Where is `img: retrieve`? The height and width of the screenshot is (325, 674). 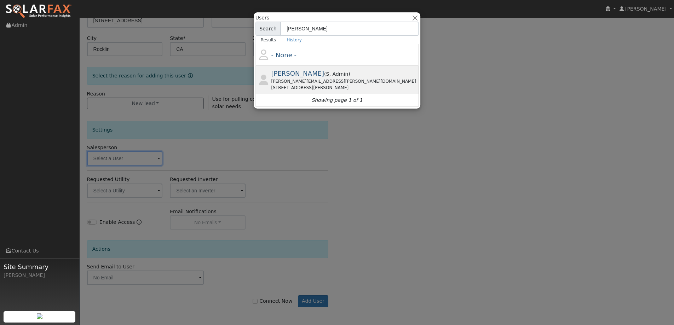
img: retrieve is located at coordinates (40, 317).